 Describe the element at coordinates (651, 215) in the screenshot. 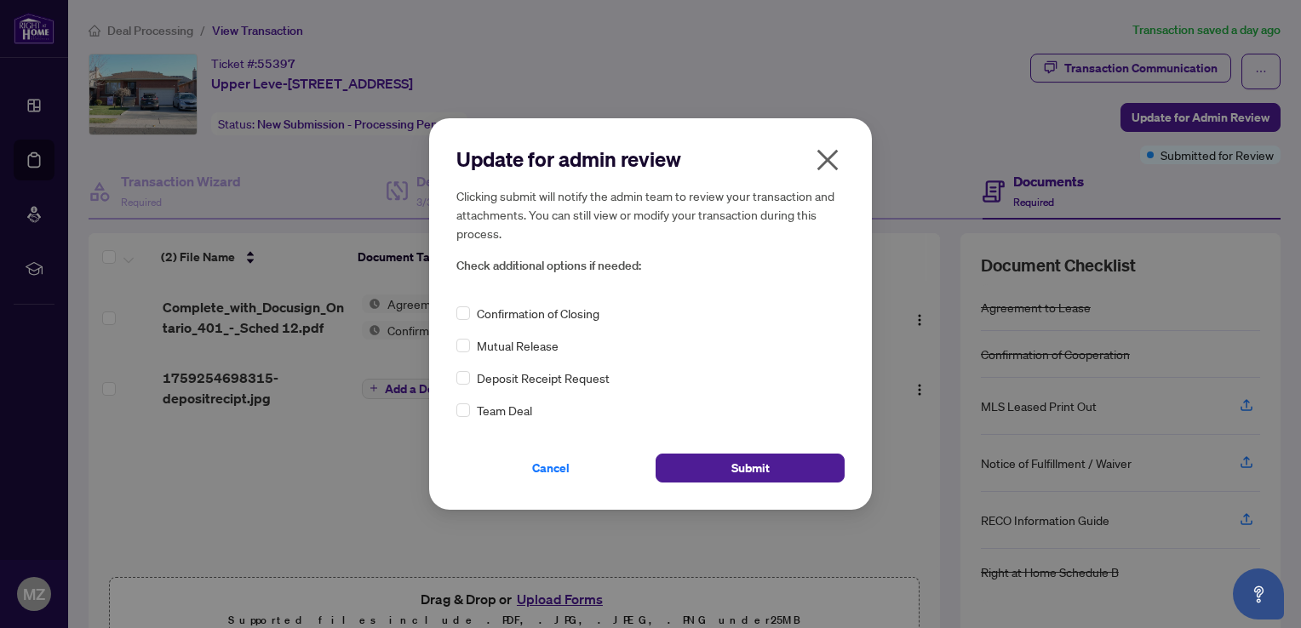

I see `h5: Clicking submit will notify the admin team to review your transaction and attachments. You can st...` at that location.